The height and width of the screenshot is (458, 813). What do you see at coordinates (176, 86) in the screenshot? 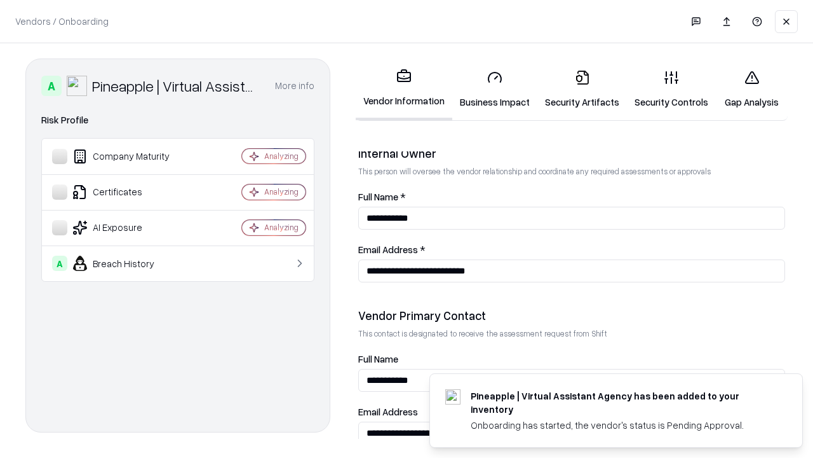
I see `div: Pineapple | Virtual Assistant Agency` at bounding box center [176, 86].